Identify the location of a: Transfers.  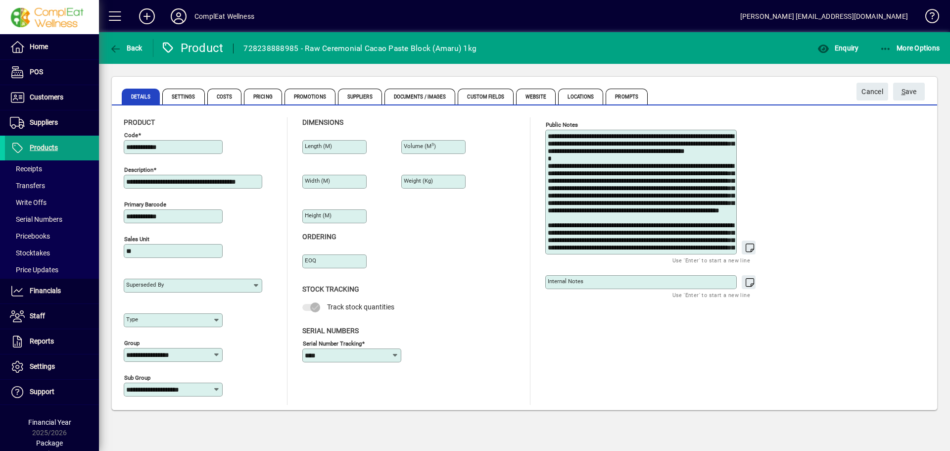
(52, 186).